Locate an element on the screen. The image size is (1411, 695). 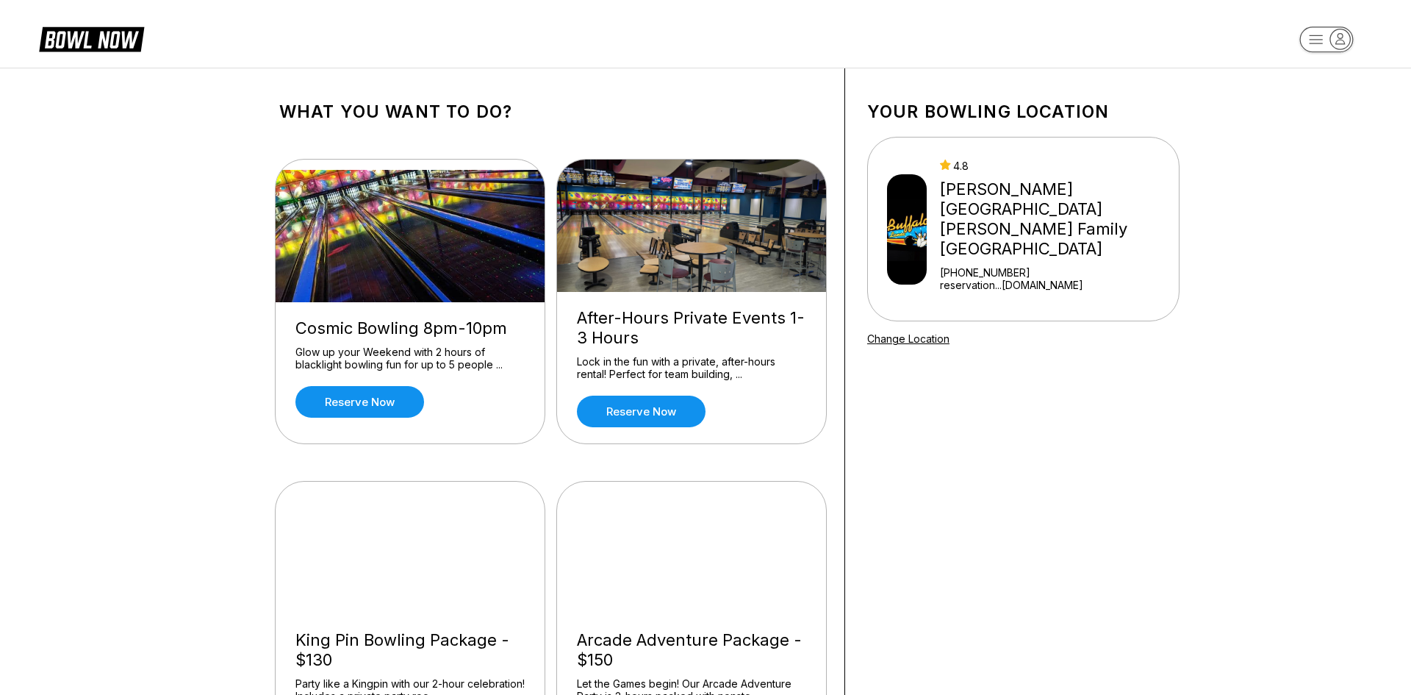
div: Glow up your Weekend with 2 hours of blacklight bowling fun for up to 5 people ... is located at coordinates (410, 358).